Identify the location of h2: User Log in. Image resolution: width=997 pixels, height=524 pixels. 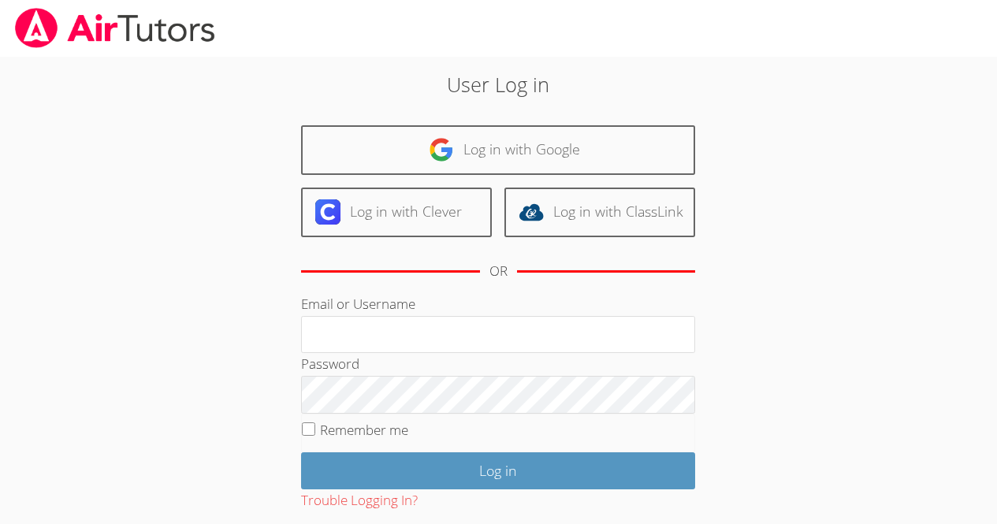
(498, 84).